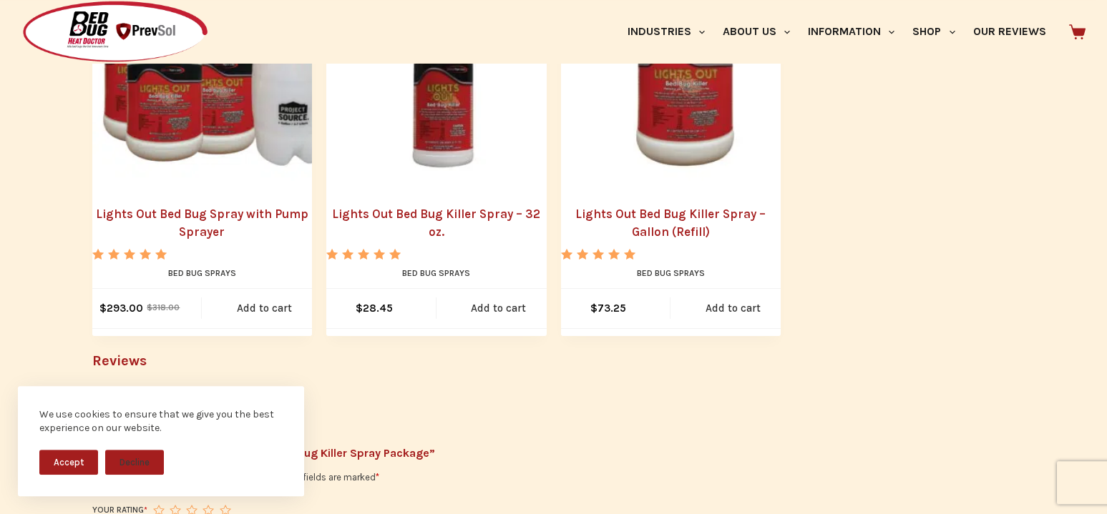 Image resolution: width=1107 pixels, height=514 pixels. I want to click on bdi: 28.45, so click(374, 308).